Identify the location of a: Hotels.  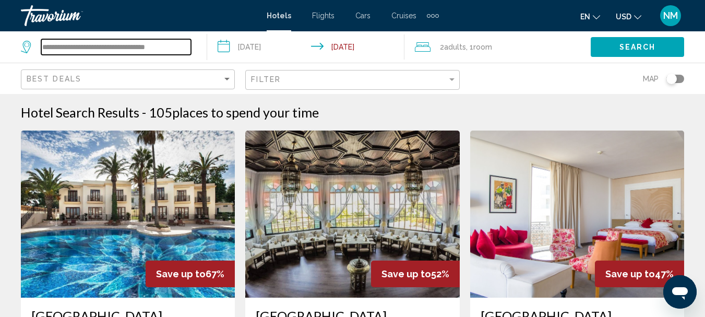
(279, 16).